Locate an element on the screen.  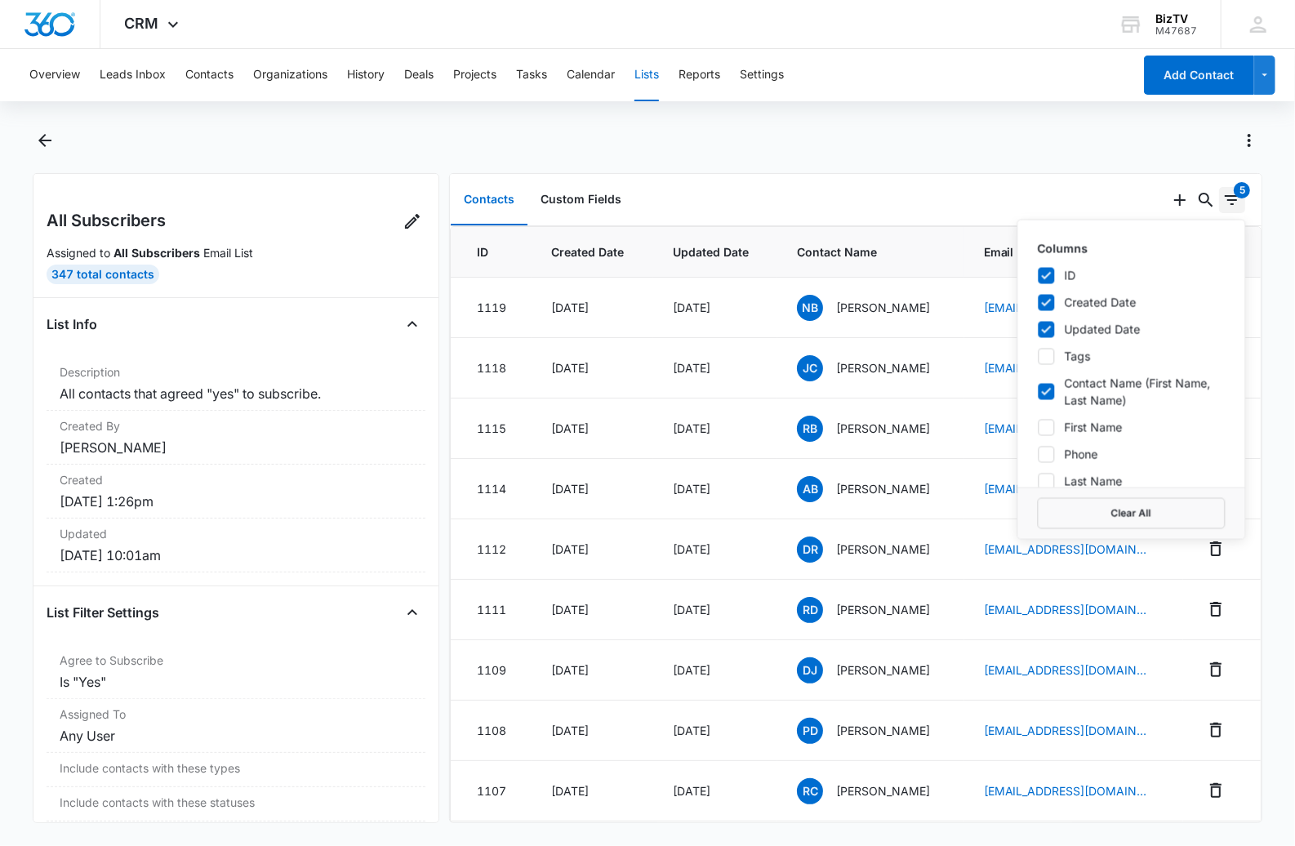
dt: Description is located at coordinates (236, 371).